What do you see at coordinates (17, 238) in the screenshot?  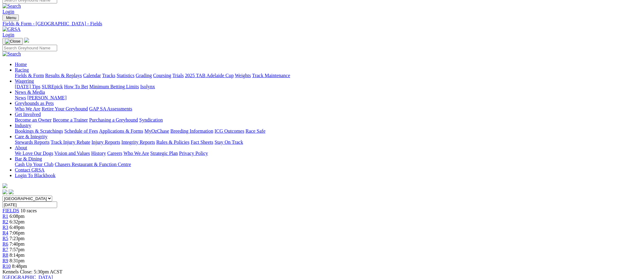 I see `span: 7:23pm` at bounding box center [17, 238].